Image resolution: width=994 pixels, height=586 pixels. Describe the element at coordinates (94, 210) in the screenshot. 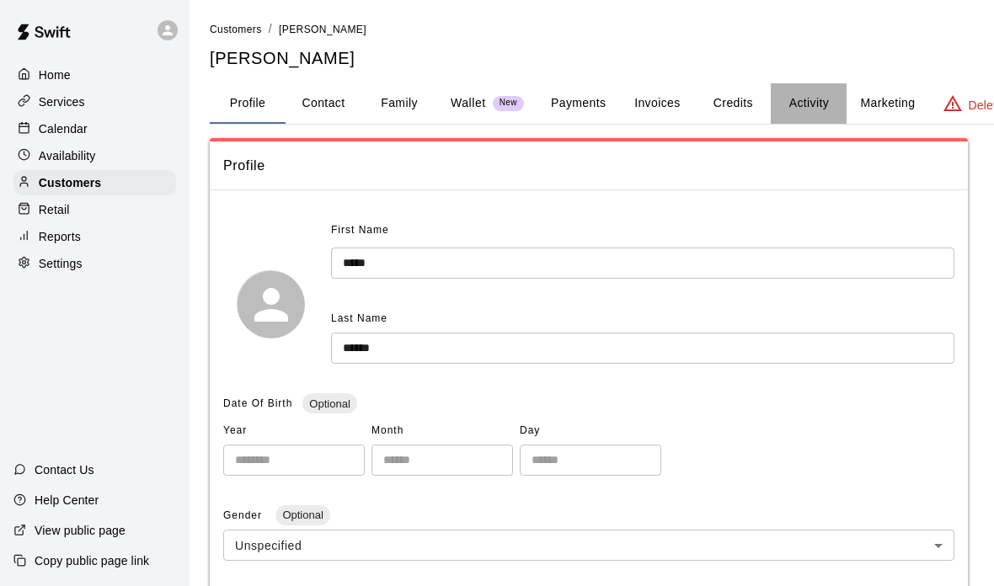

I see `div: Retail` at that location.